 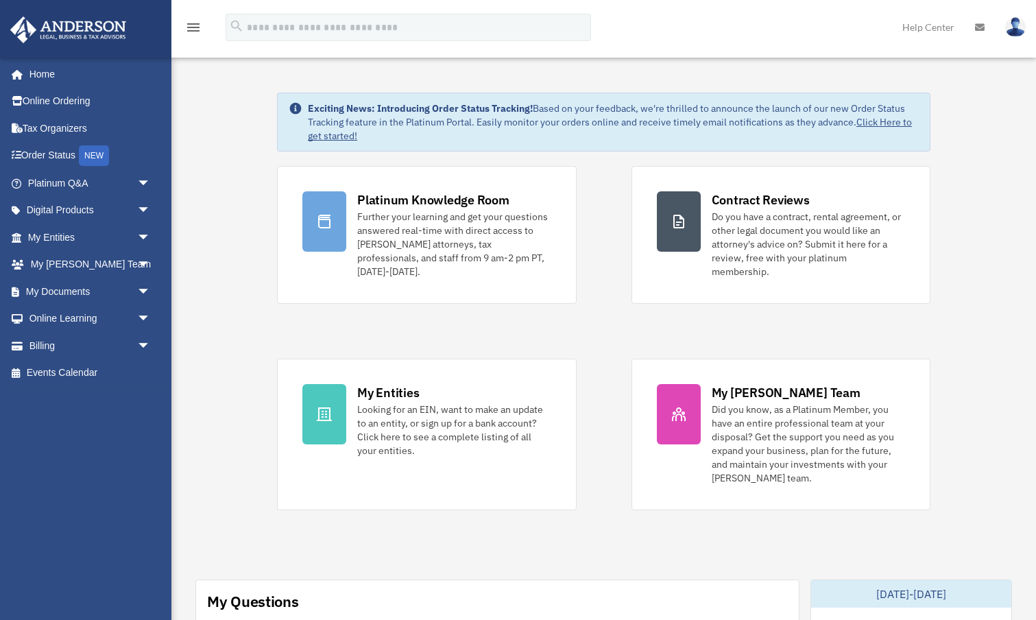 What do you see at coordinates (91, 156) in the screenshot?
I see `a: Order StatusNEW` at bounding box center [91, 156].